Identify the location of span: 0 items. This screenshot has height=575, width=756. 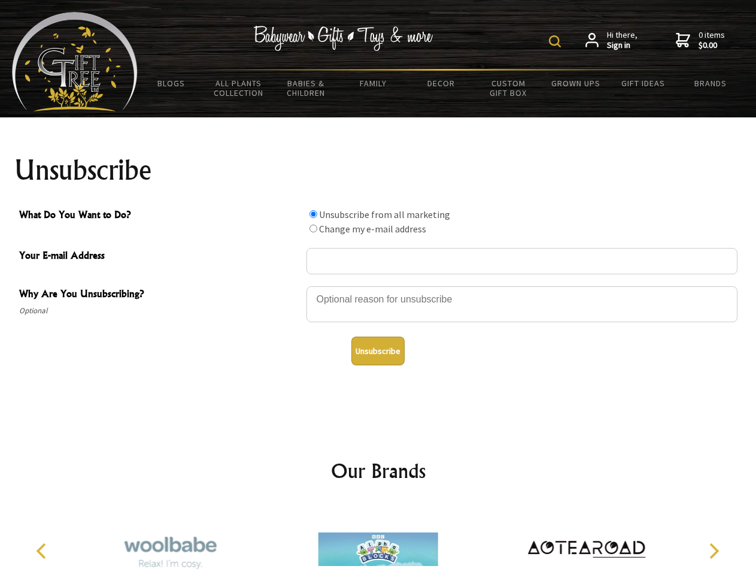
(712, 40).